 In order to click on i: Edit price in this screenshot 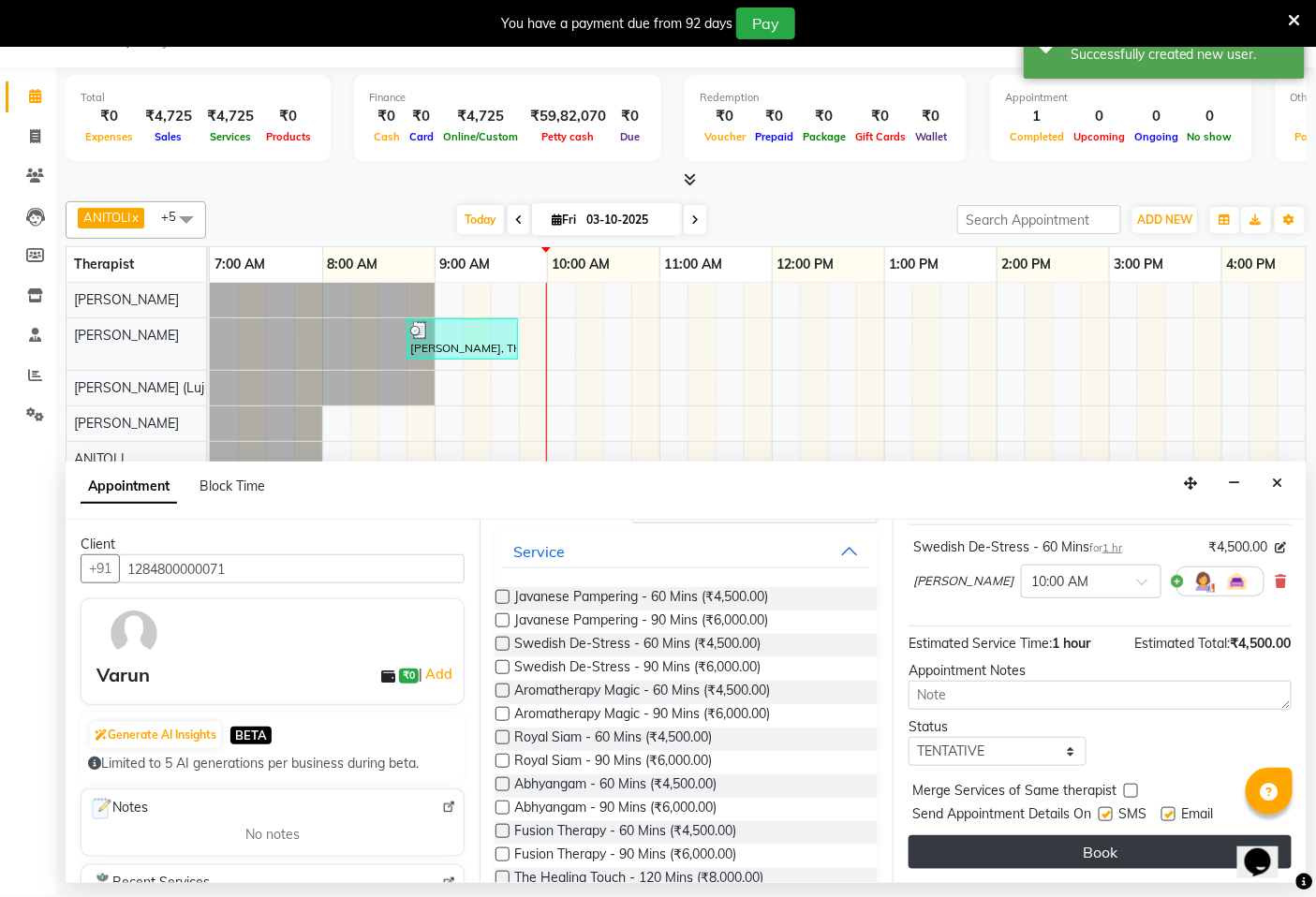, I will do `click(1282, 548)`.